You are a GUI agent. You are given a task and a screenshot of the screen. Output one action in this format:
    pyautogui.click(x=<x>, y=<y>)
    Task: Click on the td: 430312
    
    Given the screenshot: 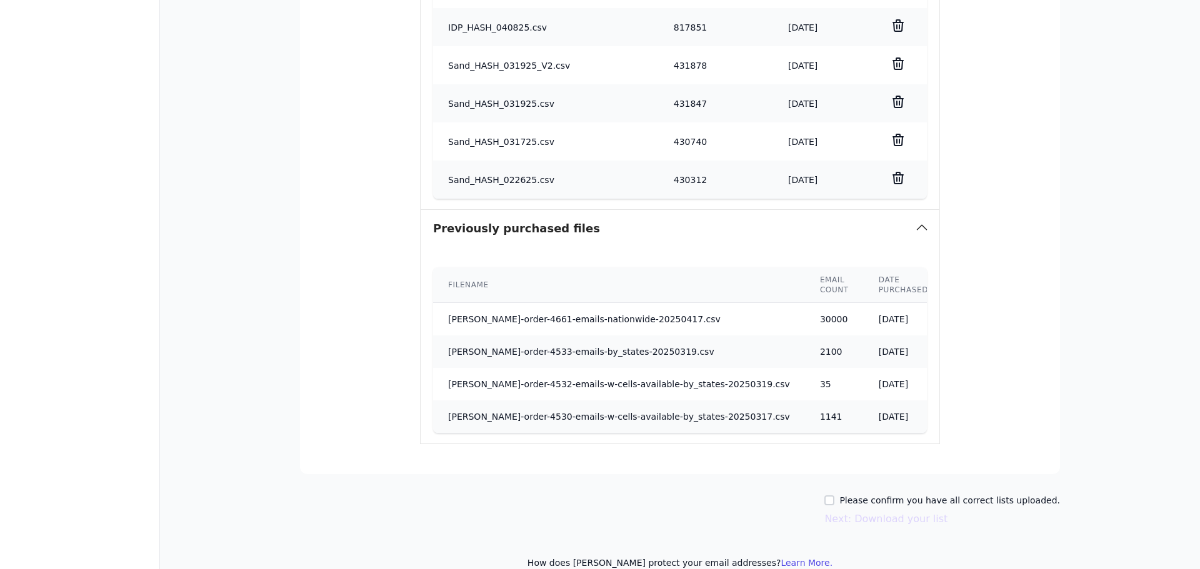 What is the action you would take?
    pyautogui.click(x=716, y=179)
    